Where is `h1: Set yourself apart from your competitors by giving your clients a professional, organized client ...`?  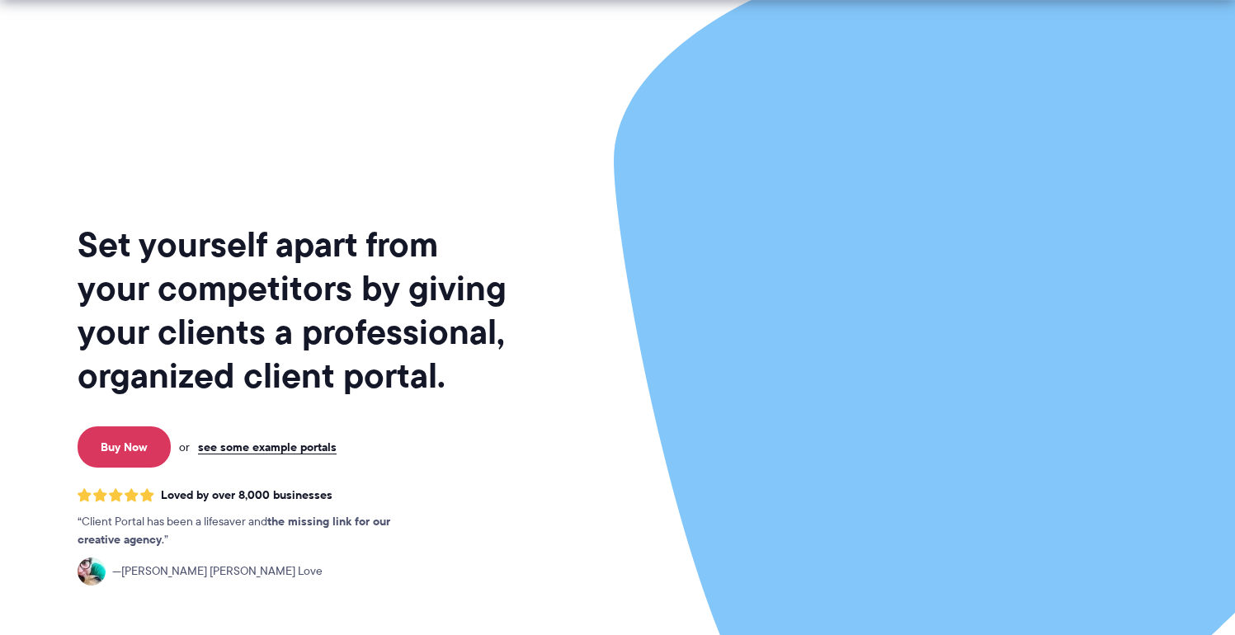
h1: Set yourself apart from your competitors by giving your clients a professional, organized client ... is located at coordinates (294, 310).